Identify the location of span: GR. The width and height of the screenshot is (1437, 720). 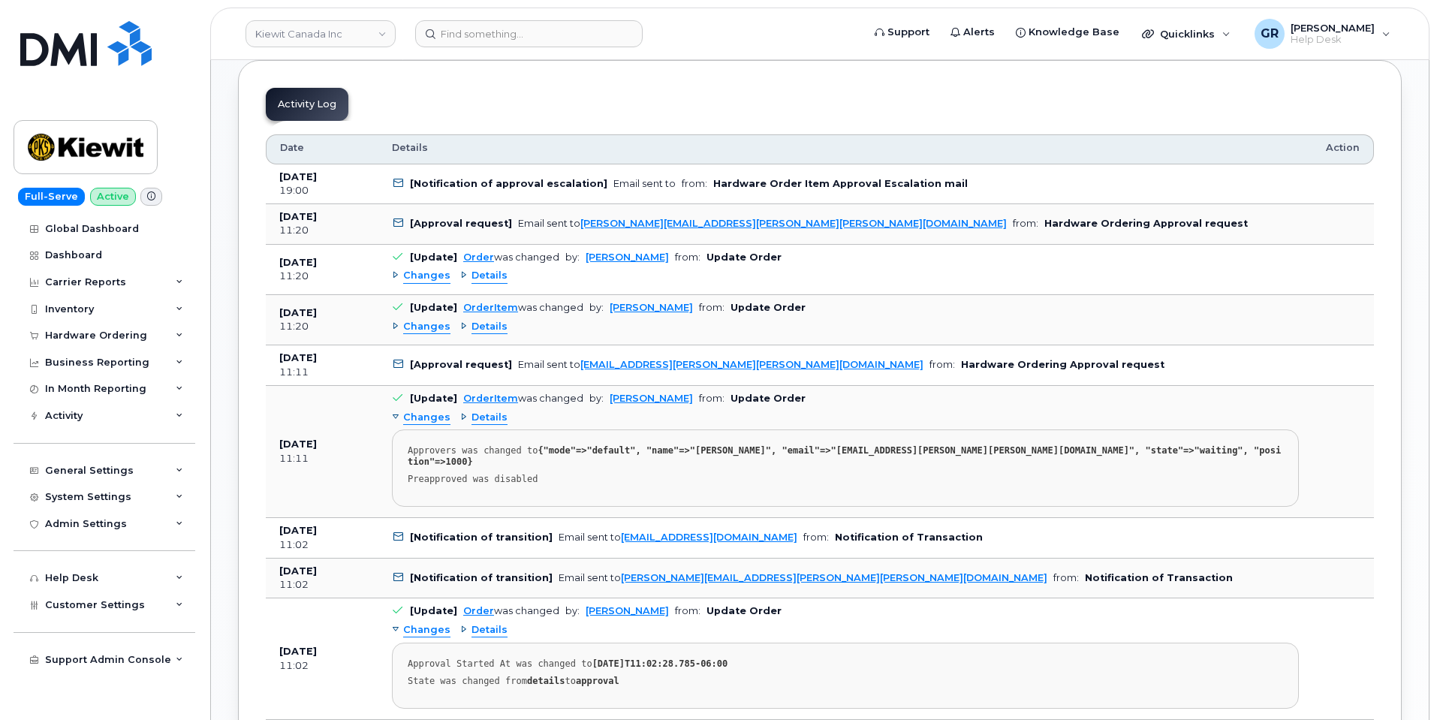
(1269, 34).